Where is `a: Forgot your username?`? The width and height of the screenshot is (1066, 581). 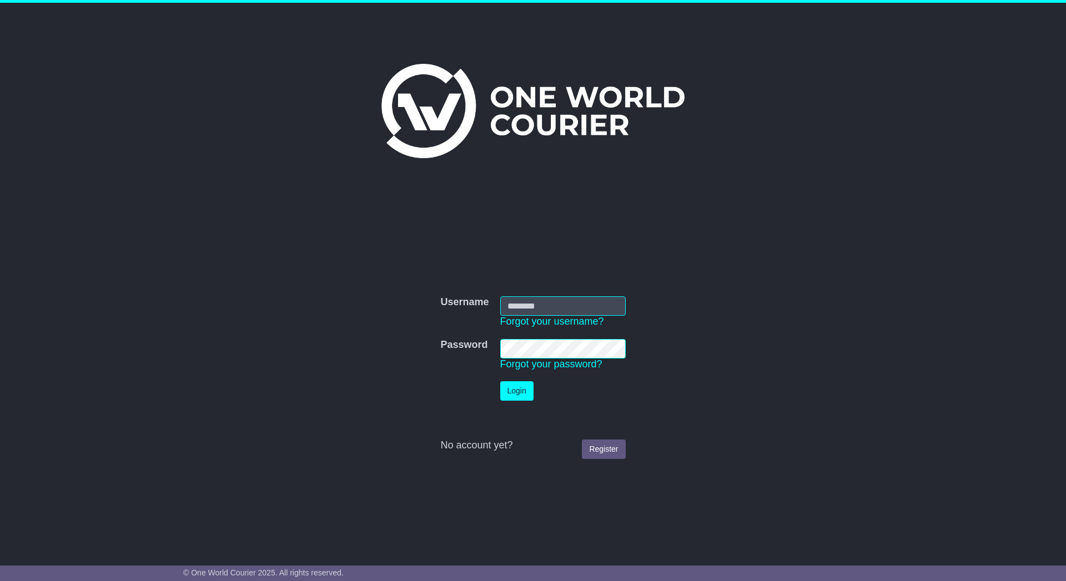
a: Forgot your username? is located at coordinates (552, 322).